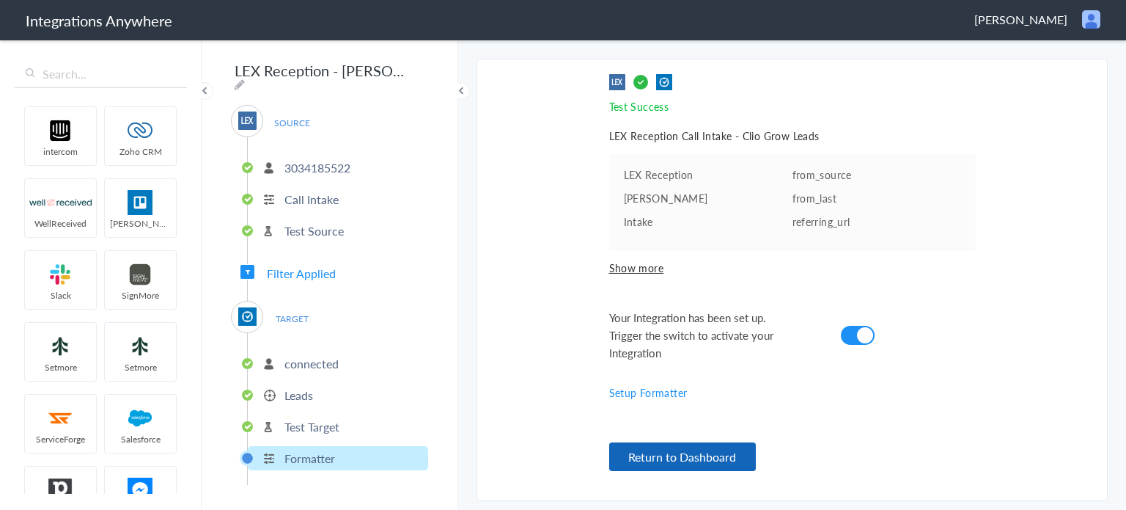  Describe the element at coordinates (140, 151) in the screenshot. I see `span: Zoho CRM` at that location.